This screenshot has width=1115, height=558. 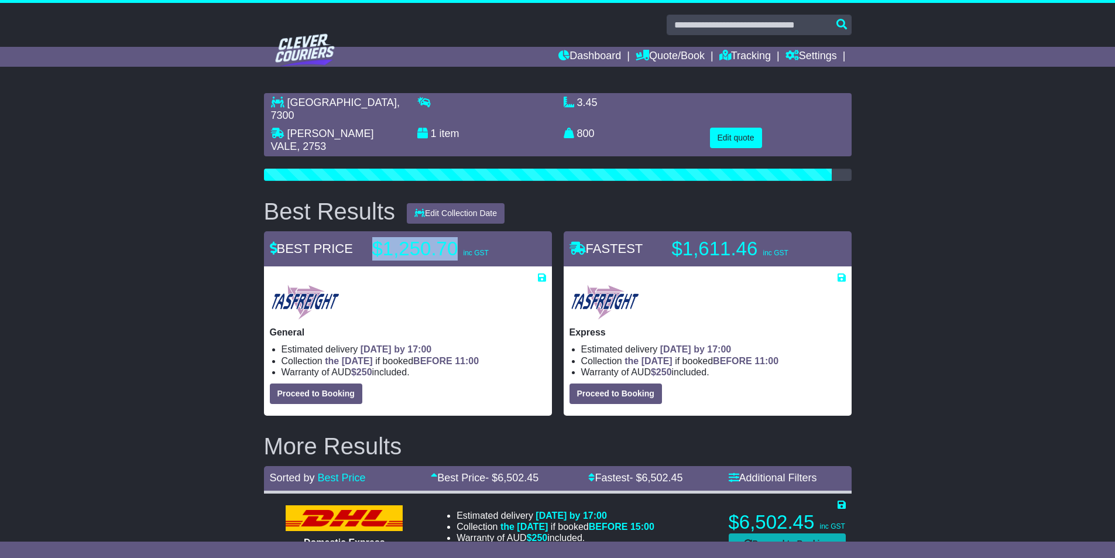 I want to click on a: Quote/Book, so click(x=670, y=57).